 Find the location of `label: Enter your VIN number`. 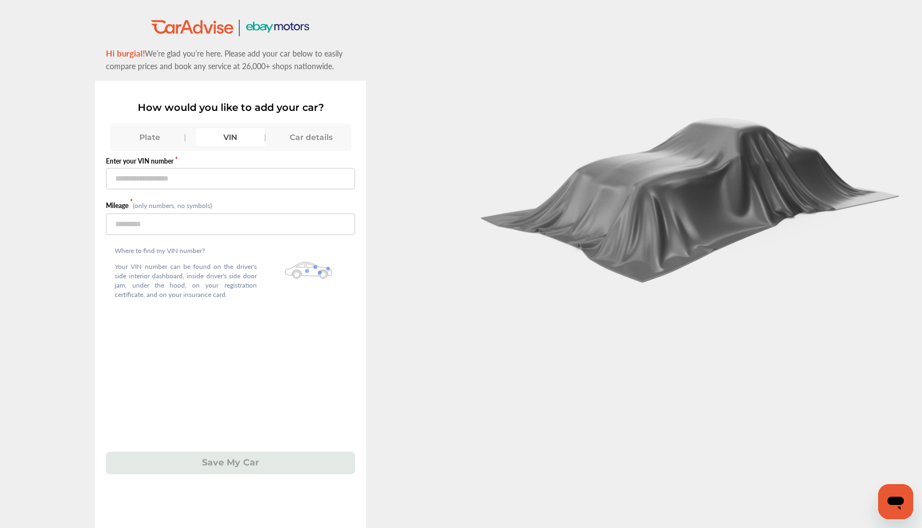

label: Enter your VIN number is located at coordinates (231, 161).